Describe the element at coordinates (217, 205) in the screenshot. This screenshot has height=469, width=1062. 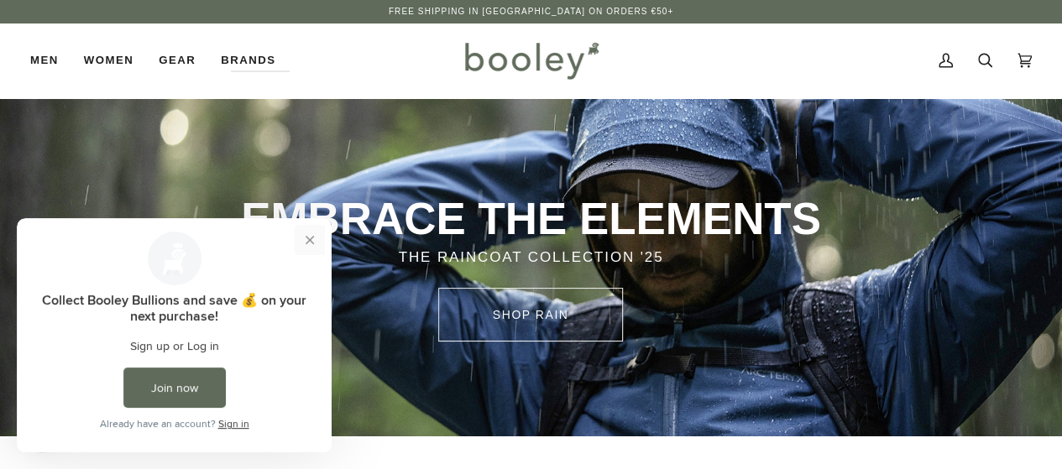
I see `a: Sign in` at that location.